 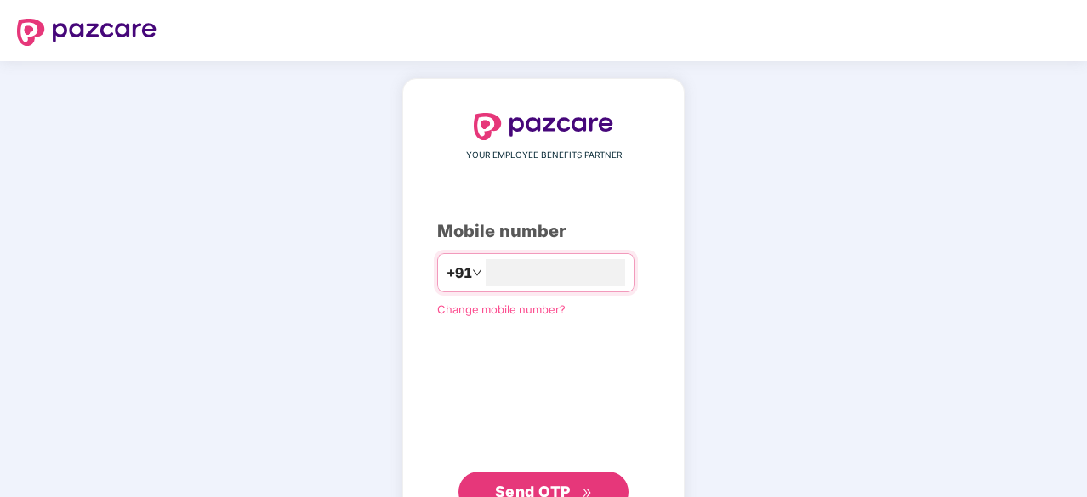 What do you see at coordinates (501, 310) in the screenshot?
I see `span: Change mobile number?` at bounding box center [501, 310].